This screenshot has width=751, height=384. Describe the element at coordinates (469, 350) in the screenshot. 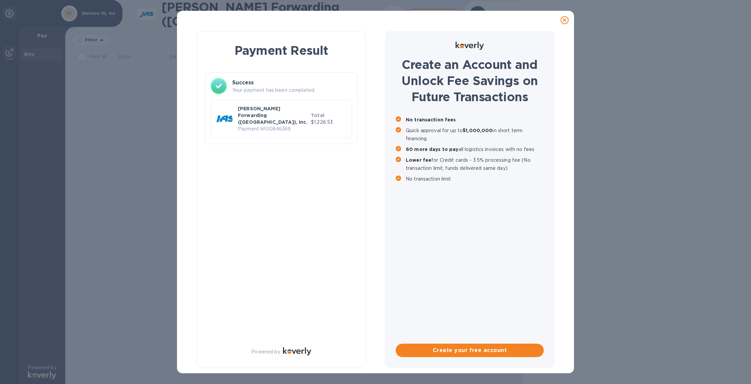

I see `button: Create your free account` at that location.